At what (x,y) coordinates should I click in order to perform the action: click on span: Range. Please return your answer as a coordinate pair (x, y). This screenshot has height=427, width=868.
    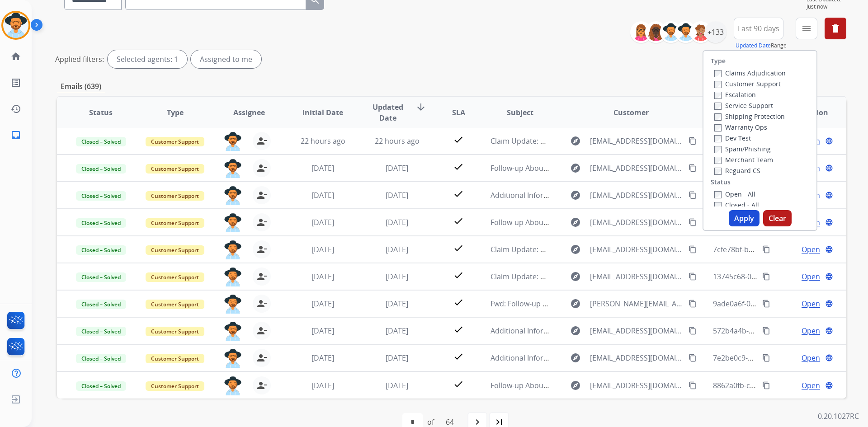
    Looking at the image, I should click on (761, 45).